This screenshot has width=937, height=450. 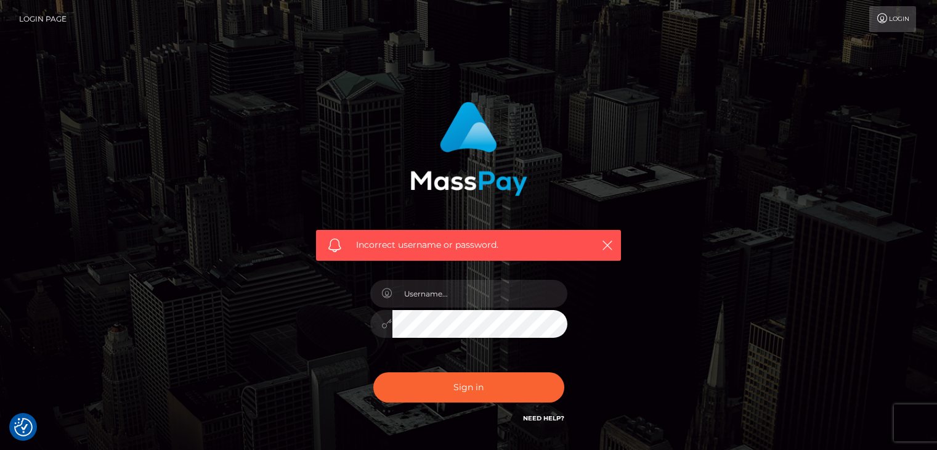 What do you see at coordinates (43, 19) in the screenshot?
I see `a: Login Page` at bounding box center [43, 19].